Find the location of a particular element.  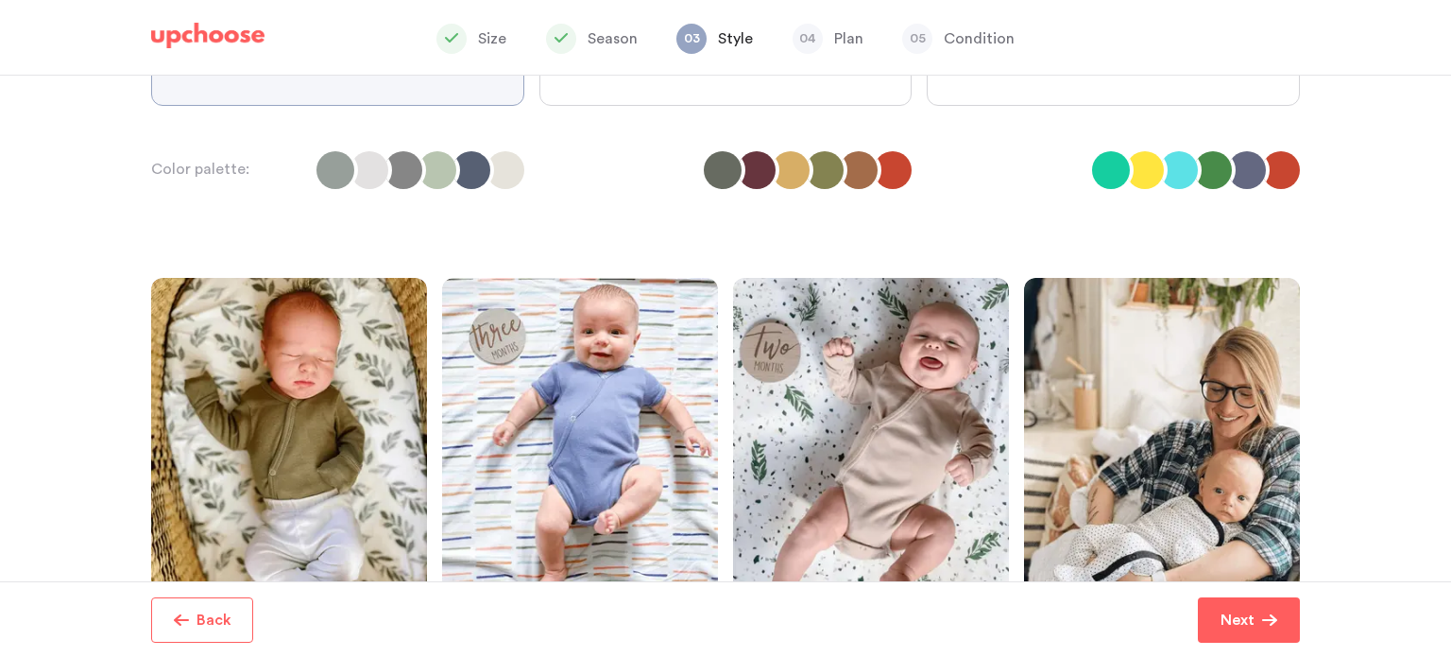

span: 03 is located at coordinates (692, 39).